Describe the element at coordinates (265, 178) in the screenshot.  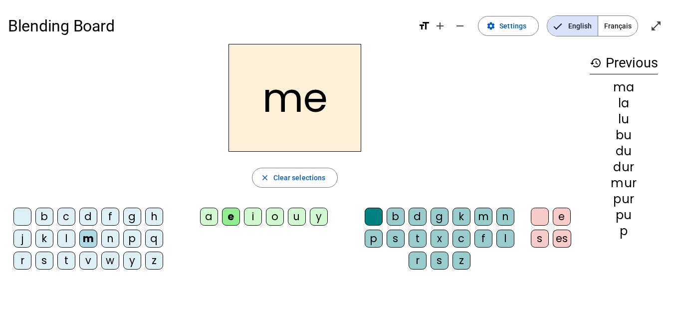
I see `mat-icon: close` at that location.